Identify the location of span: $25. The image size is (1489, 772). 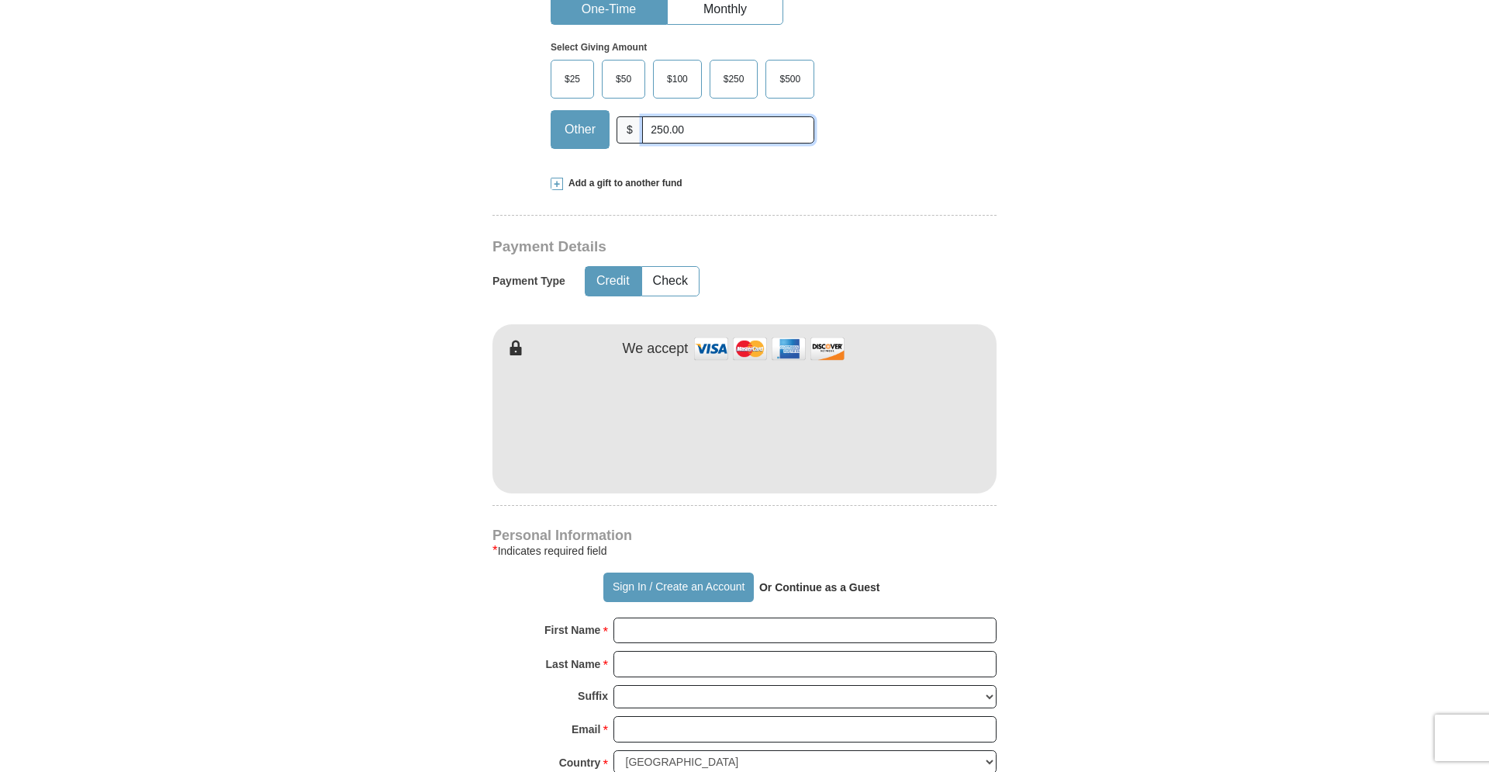
(572, 79).